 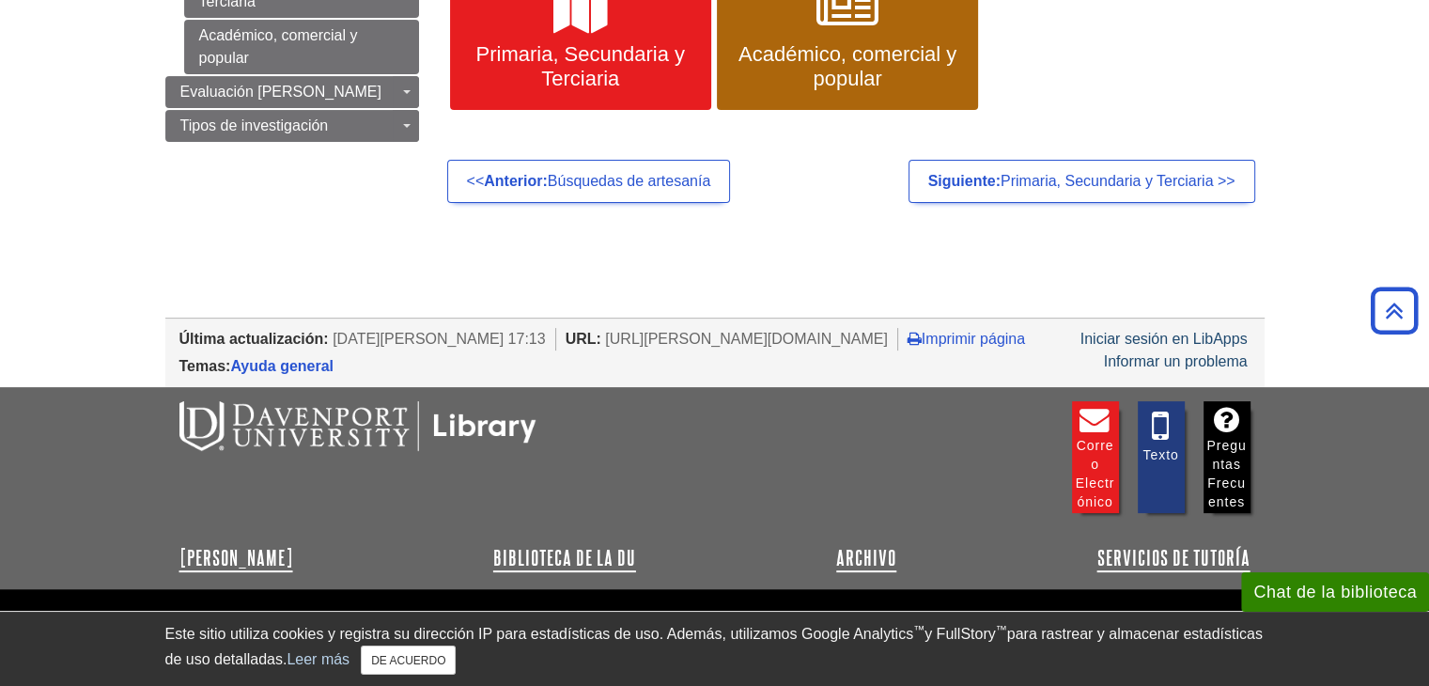 I want to click on a: Preguntas frecuentes, so click(x=1227, y=457).